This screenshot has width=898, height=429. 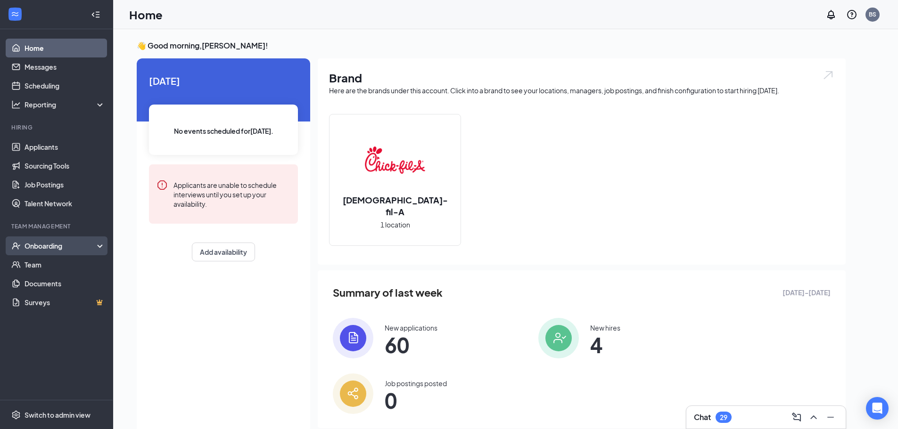 I want to click on svg: ChevronUp, so click(x=814, y=418).